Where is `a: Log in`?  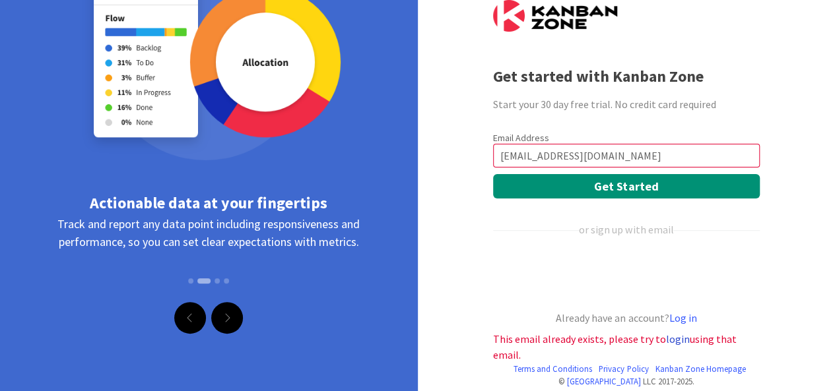 a: Log in is located at coordinates (682, 318).